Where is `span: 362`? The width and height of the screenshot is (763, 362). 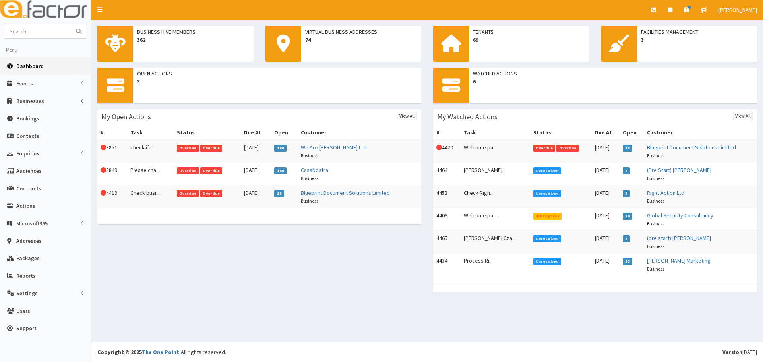
span: 362 is located at coordinates (193, 40).